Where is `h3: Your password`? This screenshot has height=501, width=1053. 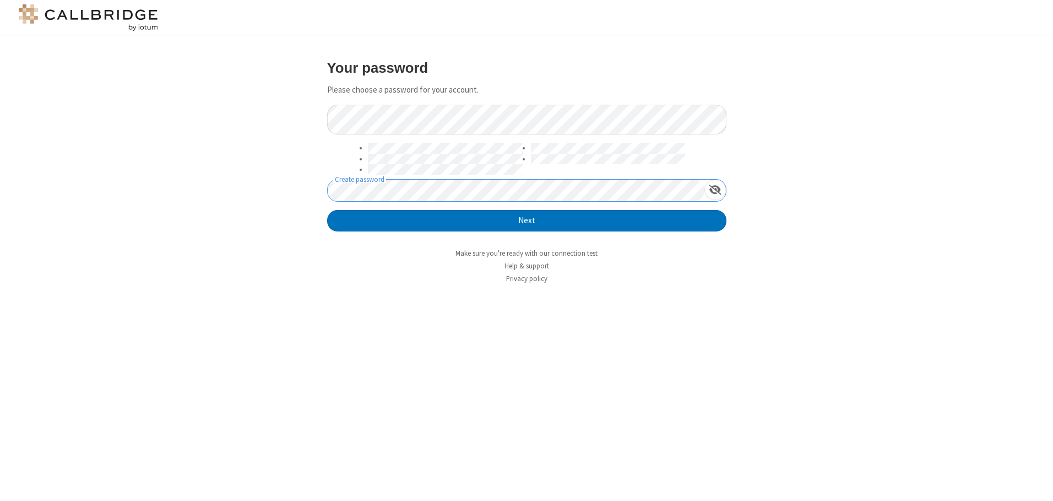
h3: Your password is located at coordinates (527, 68).